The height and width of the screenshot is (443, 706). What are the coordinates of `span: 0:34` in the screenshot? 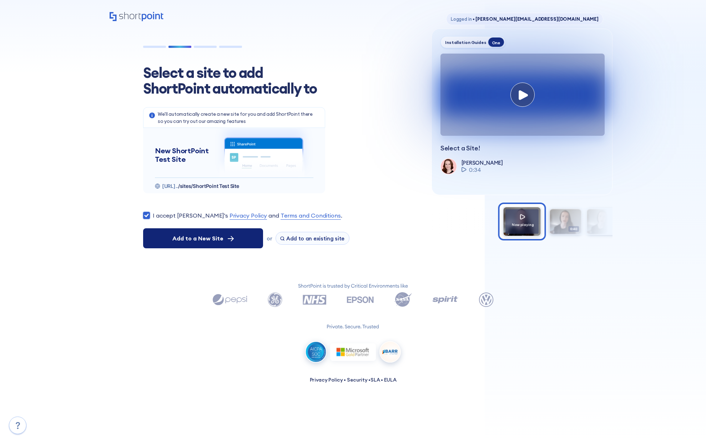 It's located at (475, 170).